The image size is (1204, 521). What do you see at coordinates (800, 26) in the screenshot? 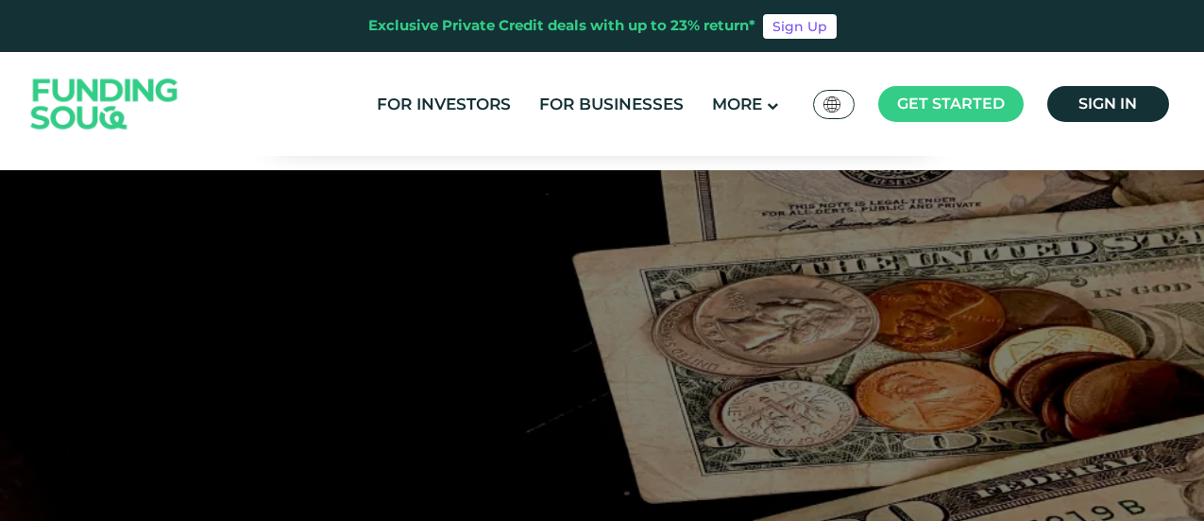
I see `a: Sign Up` at bounding box center [800, 26].